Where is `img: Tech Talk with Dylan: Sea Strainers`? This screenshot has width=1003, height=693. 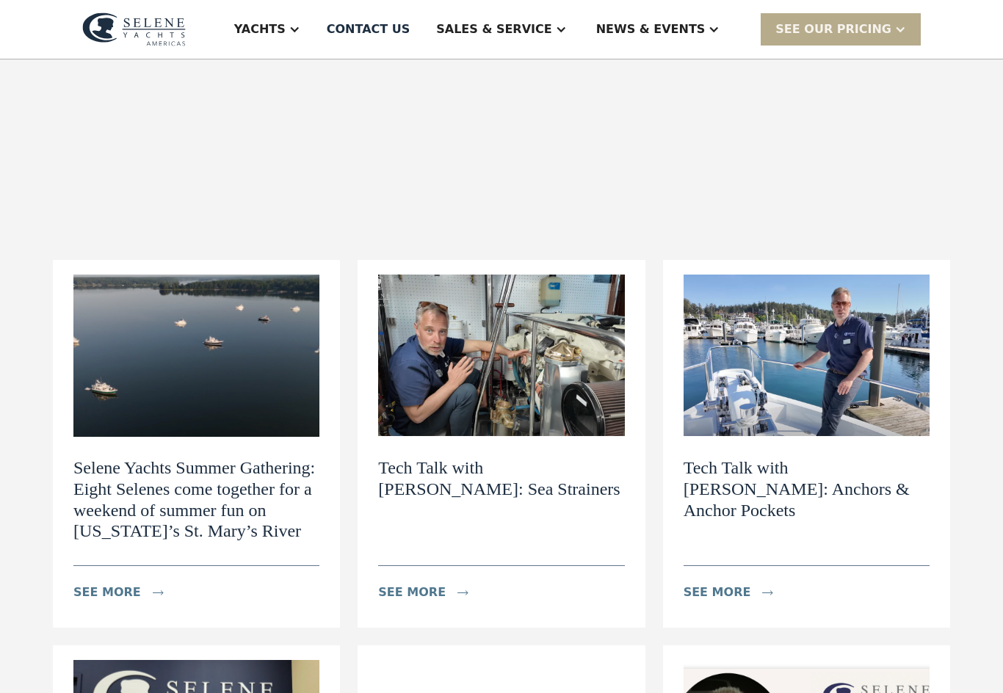 img: Tech Talk with Dylan: Sea Strainers is located at coordinates (501, 355).